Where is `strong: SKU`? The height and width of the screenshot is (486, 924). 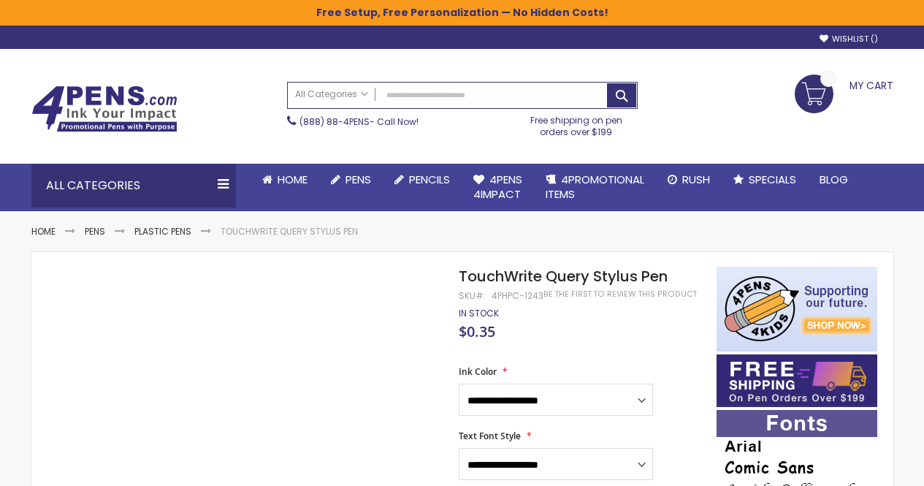 strong: SKU is located at coordinates (472, 295).